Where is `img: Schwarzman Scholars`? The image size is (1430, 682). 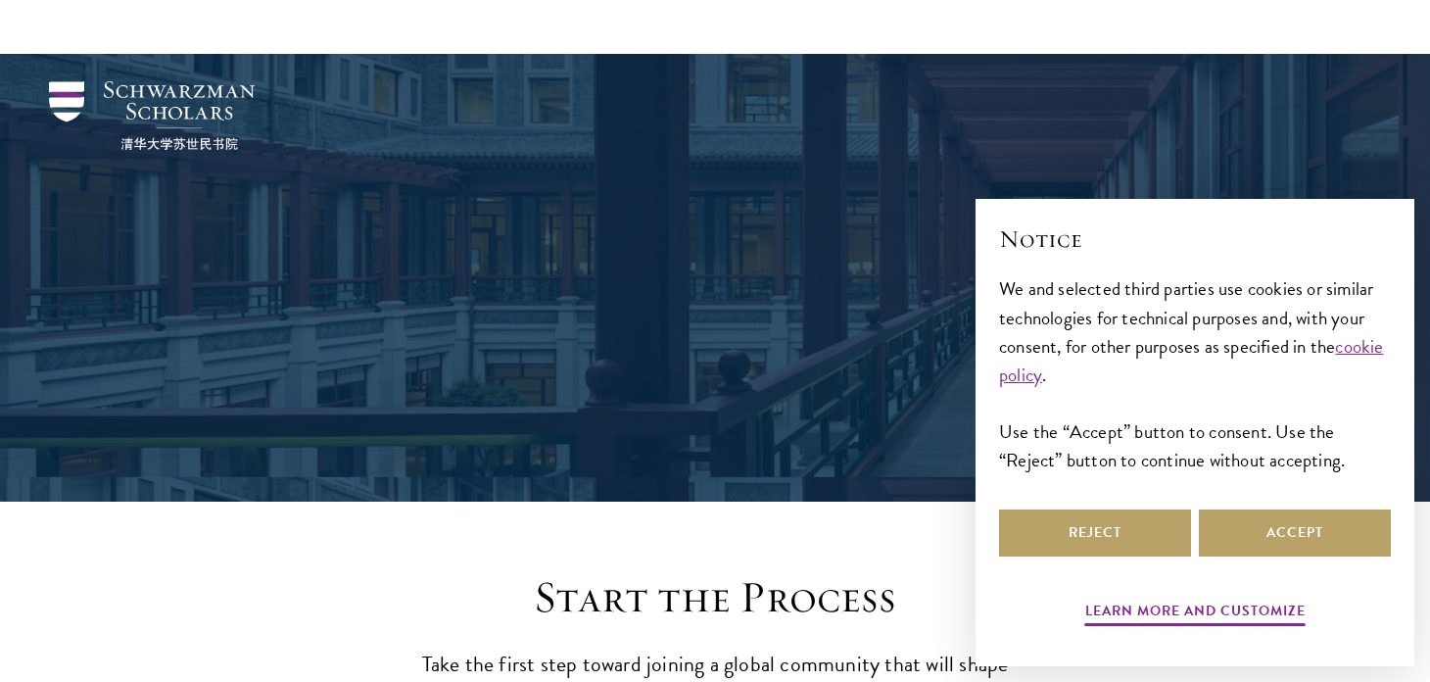 img: Schwarzman Scholars is located at coordinates (152, 116).